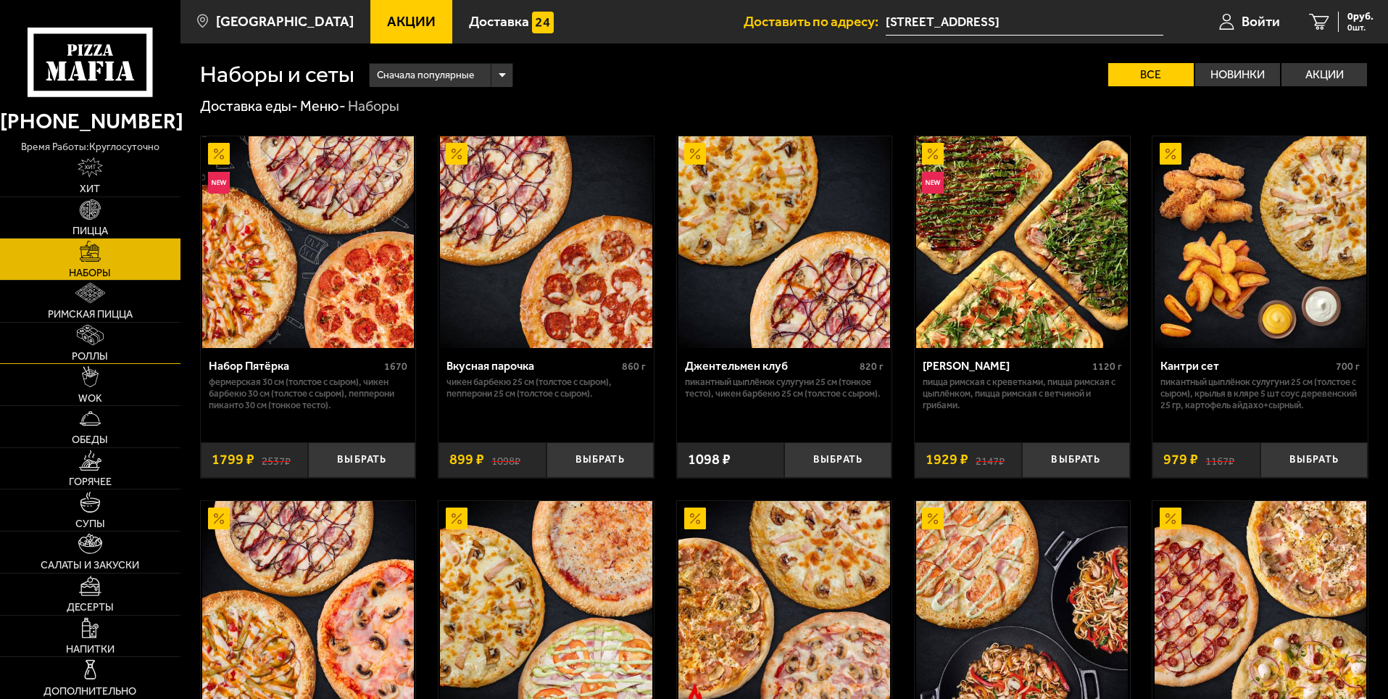  Describe the element at coordinates (276, 459) in the screenshot. I see `s: 2537 ₽` at that location.